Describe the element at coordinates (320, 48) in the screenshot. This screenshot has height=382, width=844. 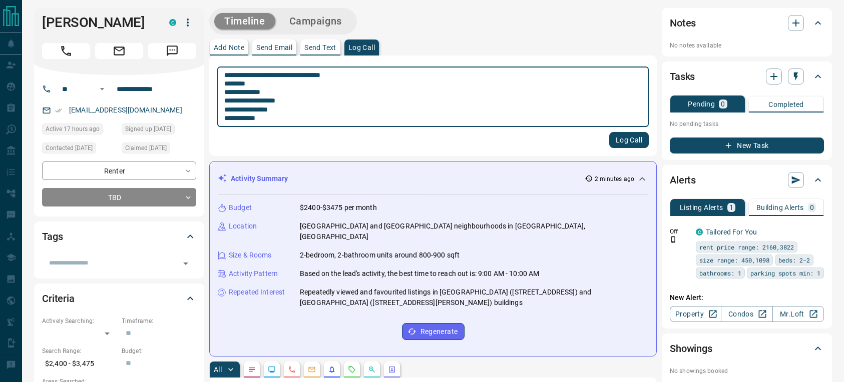
I see `p: Send Text` at that location.